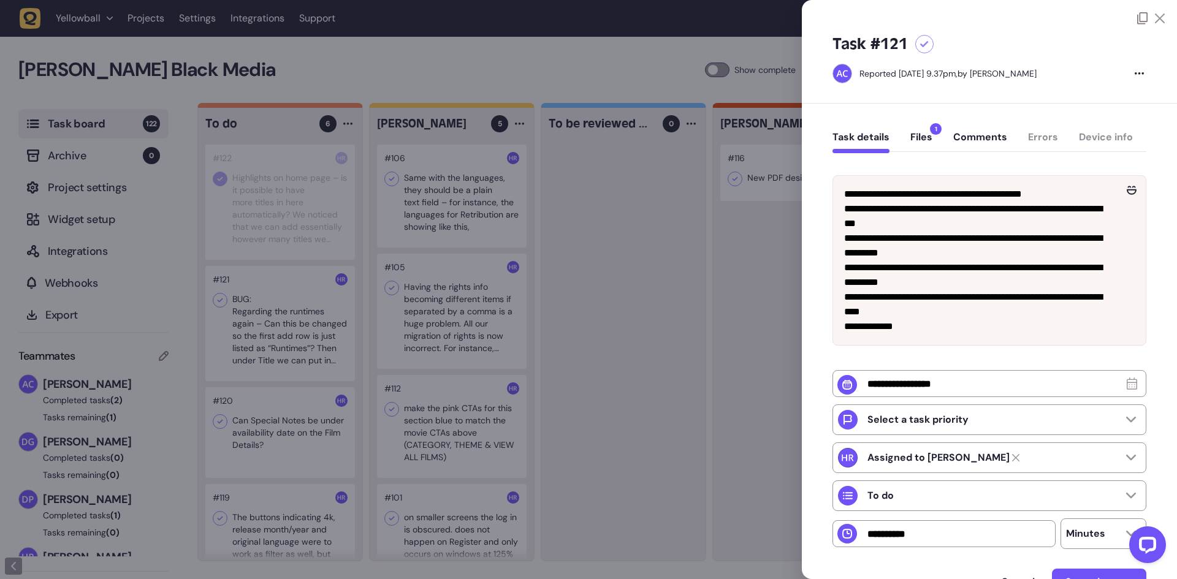 The height and width of the screenshot is (579, 1177). What do you see at coordinates (935, 129) in the screenshot?
I see `span: 1` at bounding box center [935, 129].